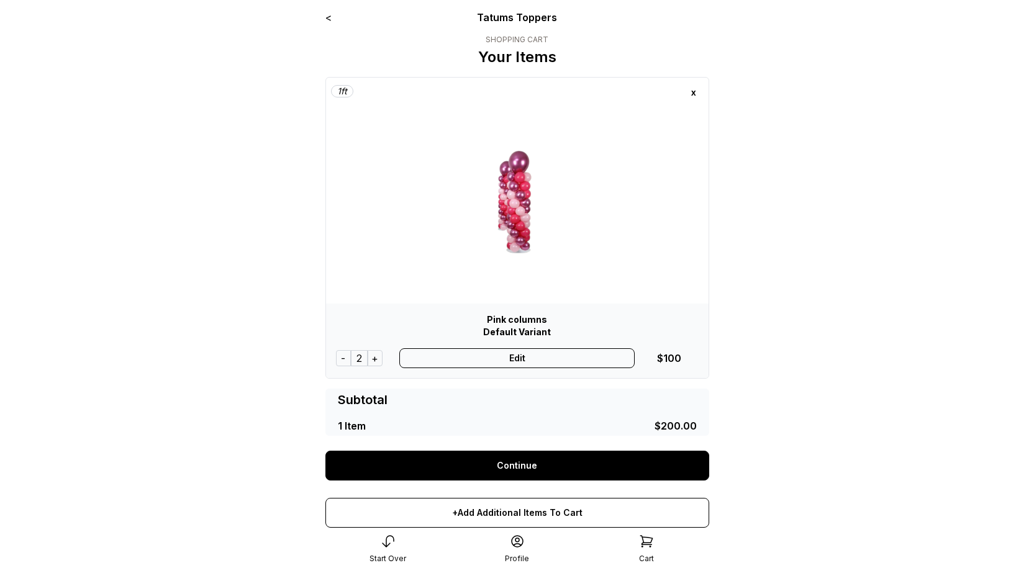  I want to click on p: Your Items, so click(517, 57).